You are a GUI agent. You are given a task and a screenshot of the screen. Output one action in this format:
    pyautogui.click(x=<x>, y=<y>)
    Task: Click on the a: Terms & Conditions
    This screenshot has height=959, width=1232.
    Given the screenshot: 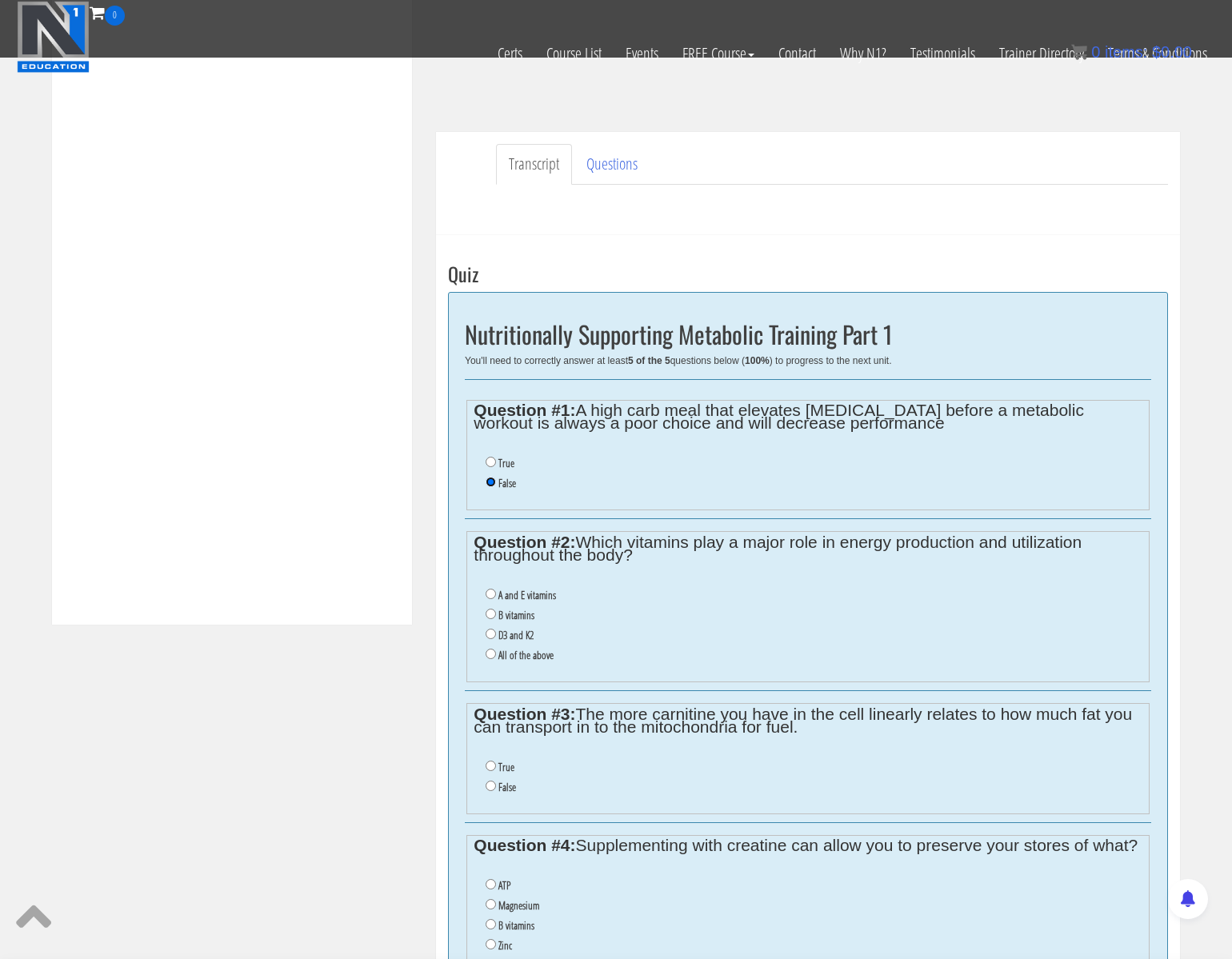 What is the action you would take?
    pyautogui.click(x=1158, y=54)
    